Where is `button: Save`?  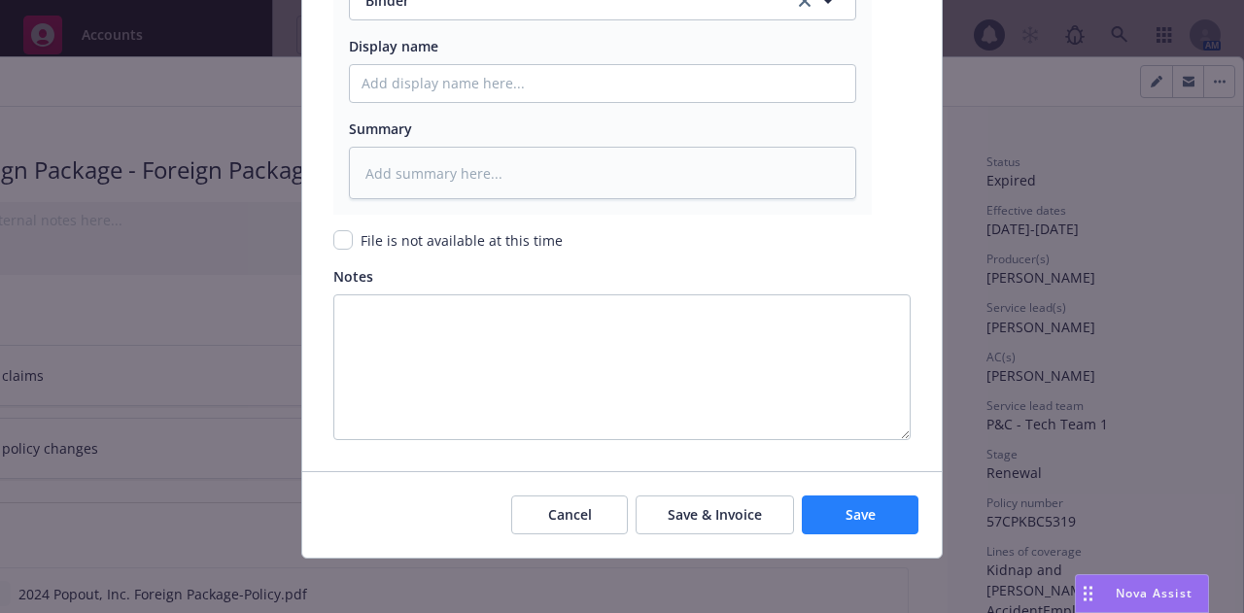 button: Save is located at coordinates (860, 515).